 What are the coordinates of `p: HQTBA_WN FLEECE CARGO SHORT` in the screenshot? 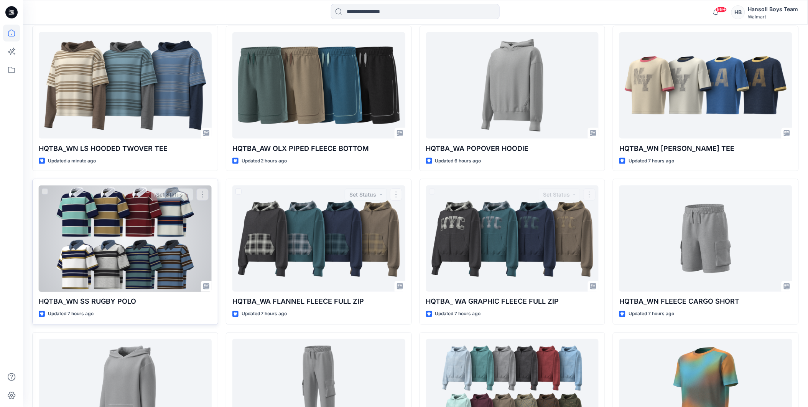 It's located at (706, 302).